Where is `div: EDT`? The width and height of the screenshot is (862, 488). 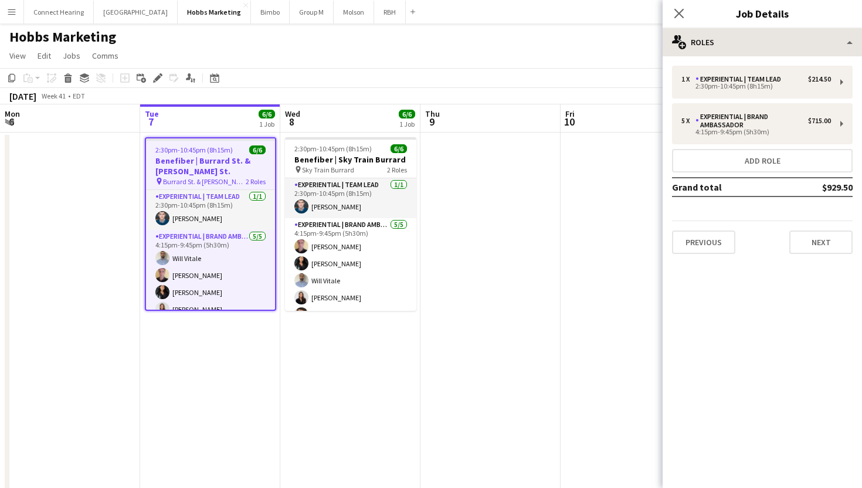 div: EDT is located at coordinates (79, 96).